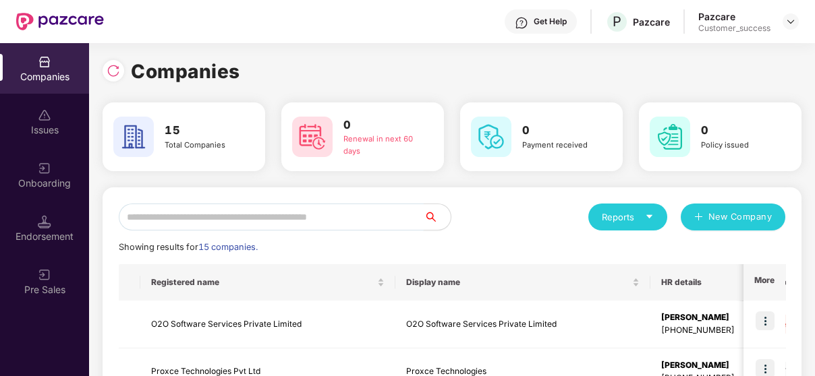 This screenshot has height=376, width=815. Describe the element at coordinates (790, 22) in the screenshot. I see `img: svg+xml;base64,PHN2ZyBpZD0iRHJvcGRvd24tMzJ4MzIiIHhtbG5zPSJodHRwOi8vd3d3LnczLm9yZy8yMDAwL3N2ZyIgd2...` at that location.